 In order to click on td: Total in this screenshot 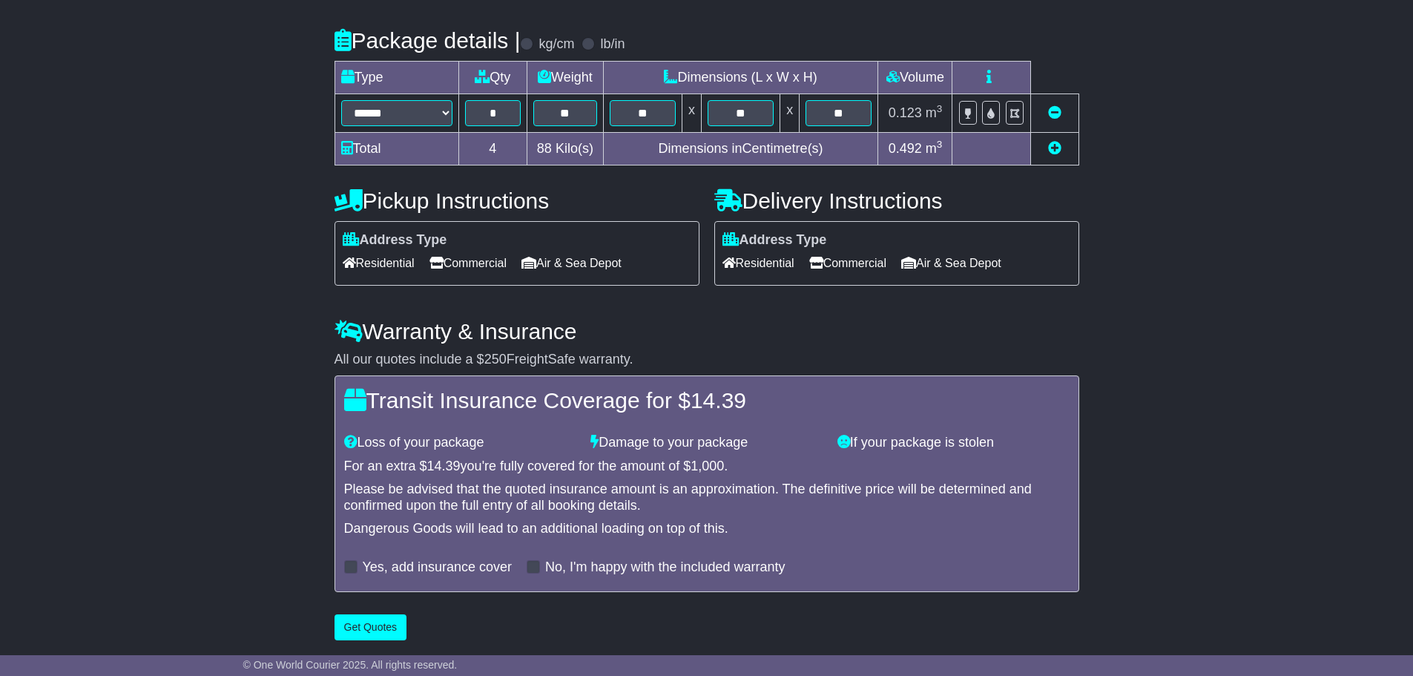, I will do `click(396, 148)`.